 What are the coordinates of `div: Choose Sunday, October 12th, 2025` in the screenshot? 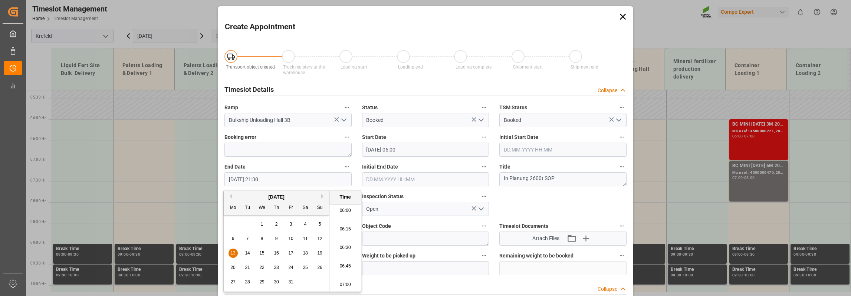 It's located at (320, 239).